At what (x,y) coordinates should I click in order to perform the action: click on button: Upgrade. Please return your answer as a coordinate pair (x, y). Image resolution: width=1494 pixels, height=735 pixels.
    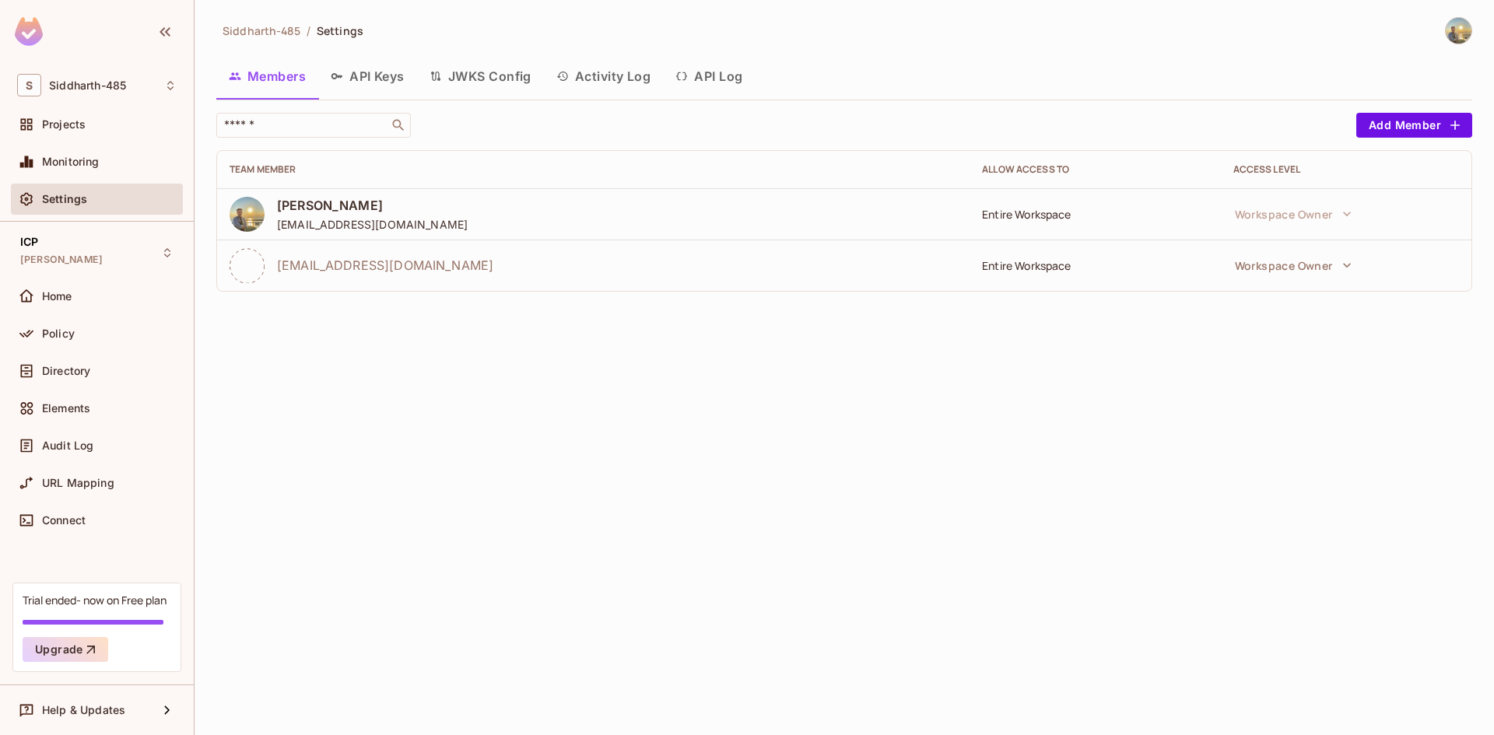
    Looking at the image, I should click on (65, 650).